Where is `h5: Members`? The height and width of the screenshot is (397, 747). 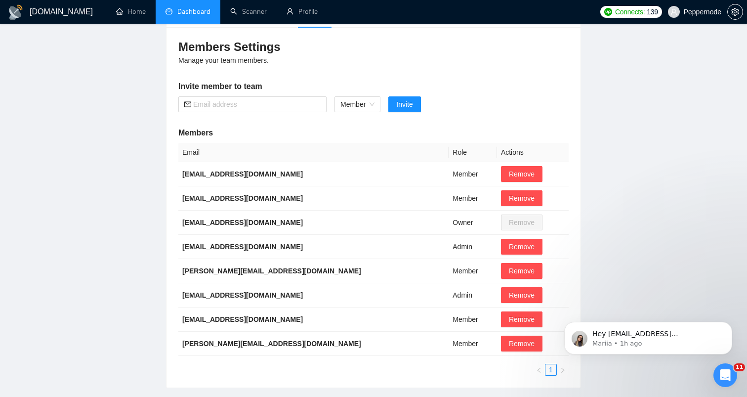
h5: Members is located at coordinates (374, 133).